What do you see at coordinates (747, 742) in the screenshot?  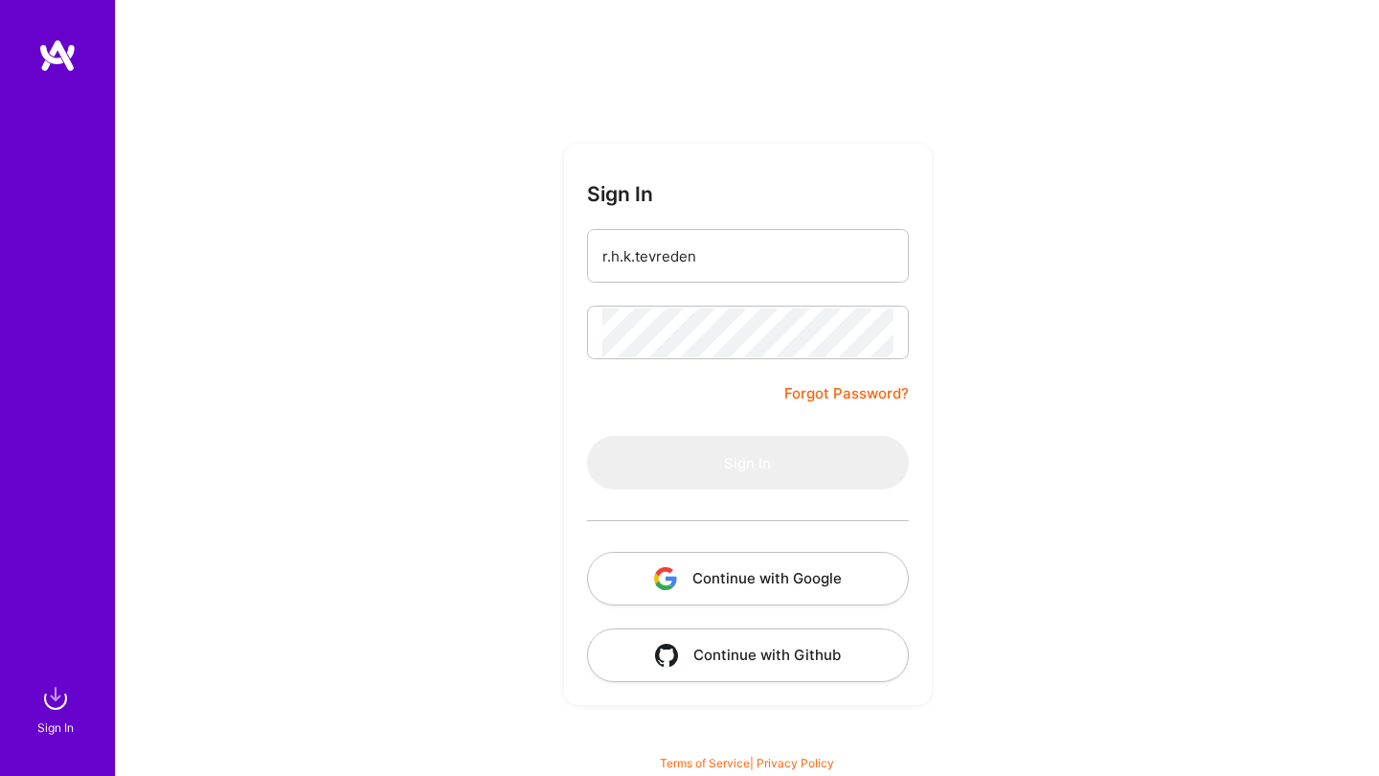 I see `div: © 2025 ATeams Inc., All rights reserved.` at bounding box center [747, 742].